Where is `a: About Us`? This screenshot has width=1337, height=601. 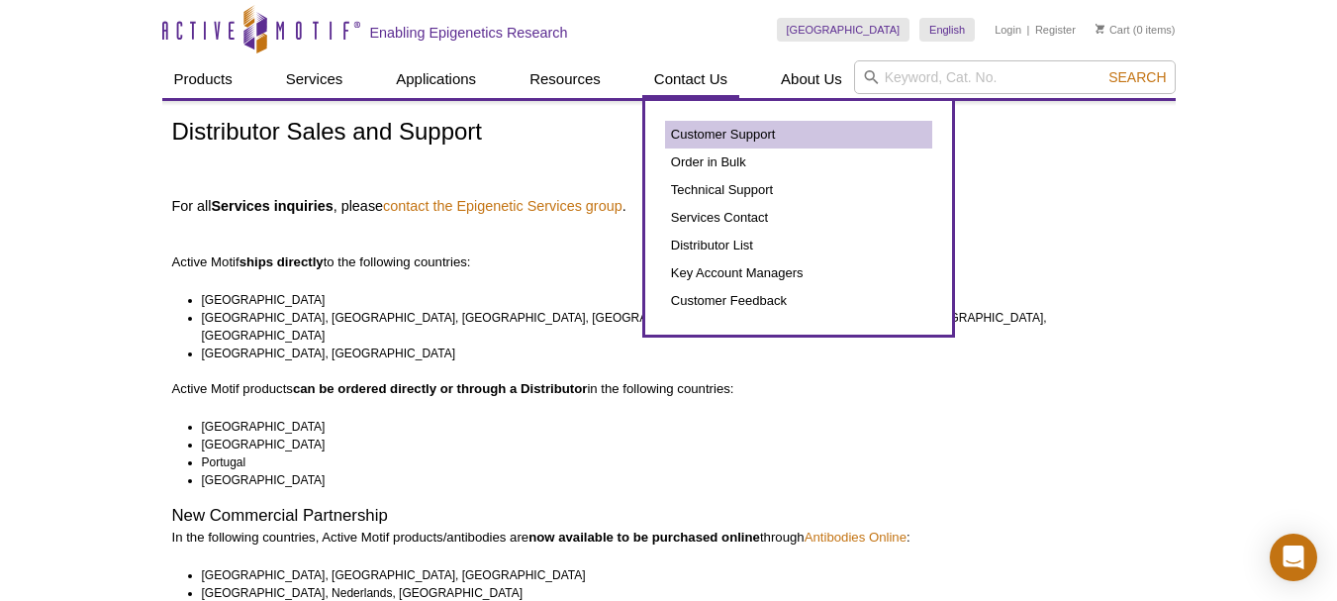
a: About Us is located at coordinates (811, 79).